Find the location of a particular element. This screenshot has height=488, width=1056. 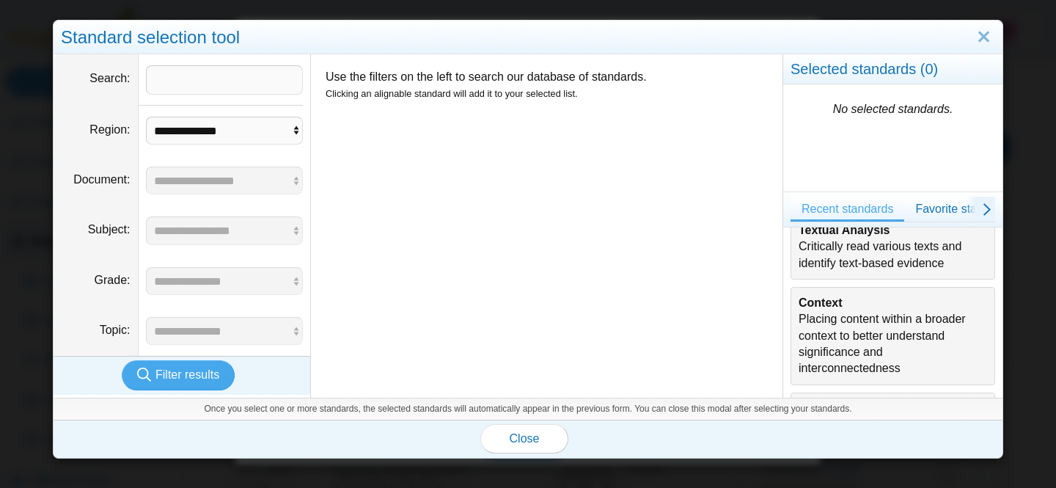

div: Once you select one or more standards, the selected standards will automatically appear in the pr... is located at coordinates (528, 409).